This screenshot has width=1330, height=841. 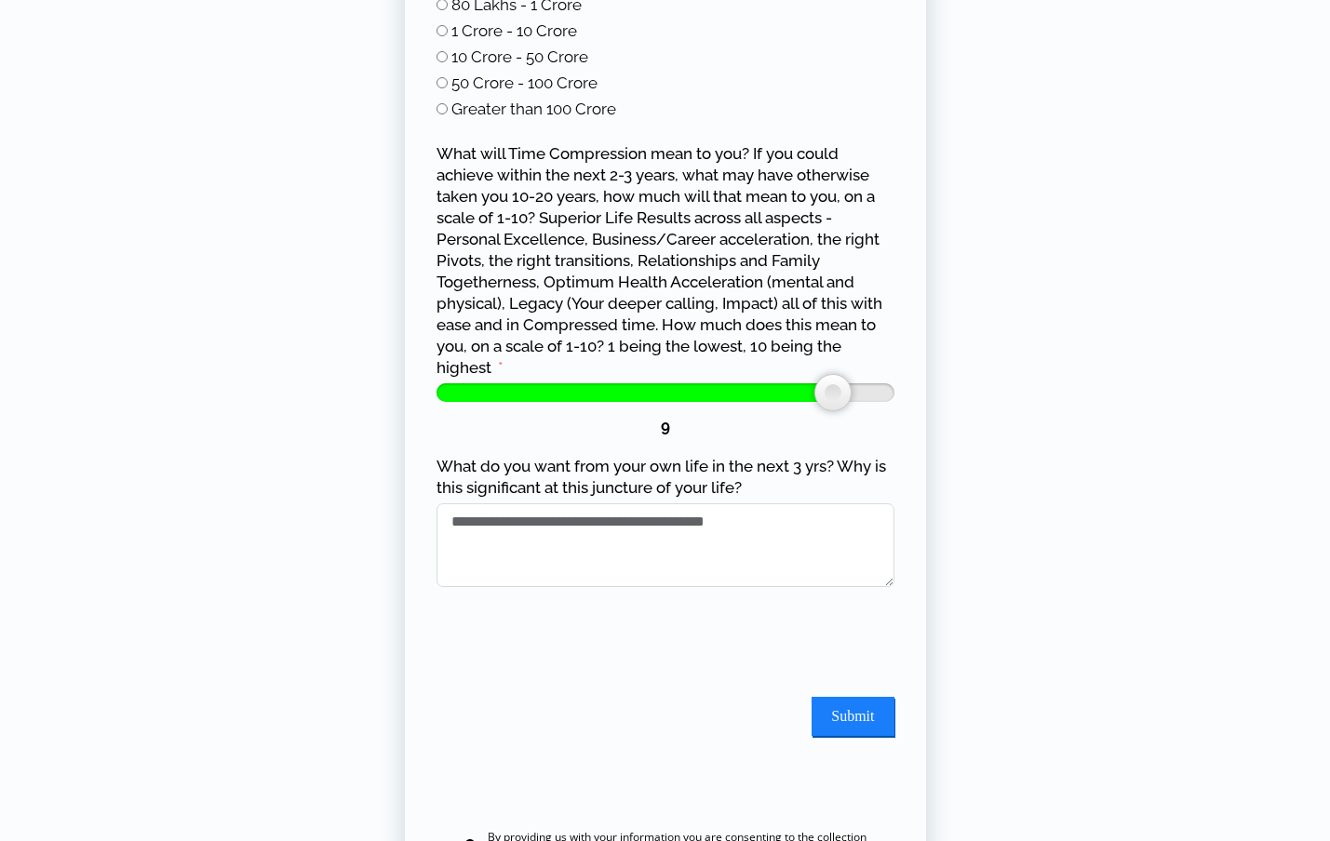 What do you see at coordinates (519, 57) in the screenshot?
I see `span: 10 Crore - 50 Crore` at bounding box center [519, 57].